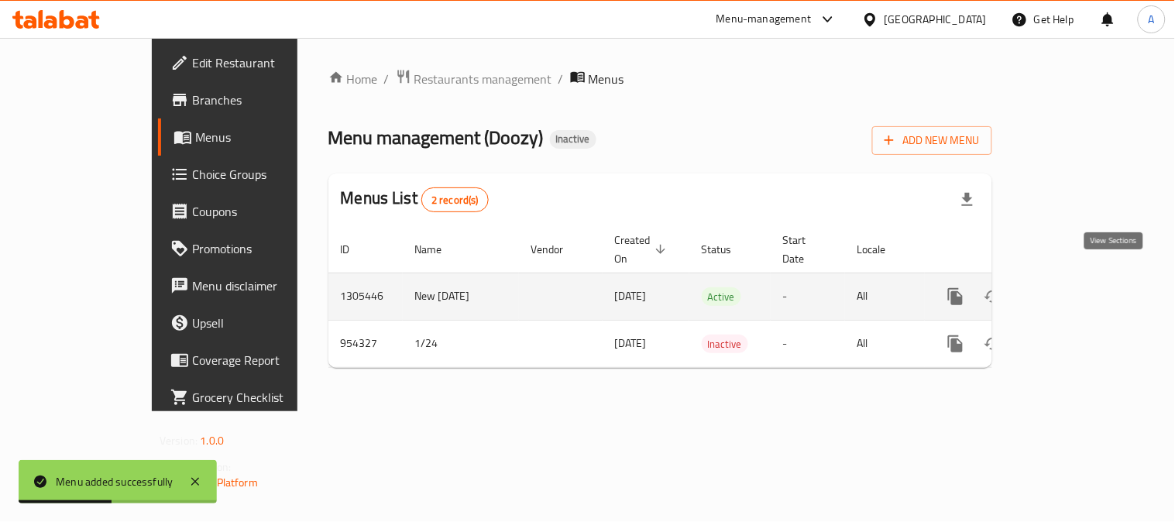  I want to click on a: Branches, so click(252, 100).